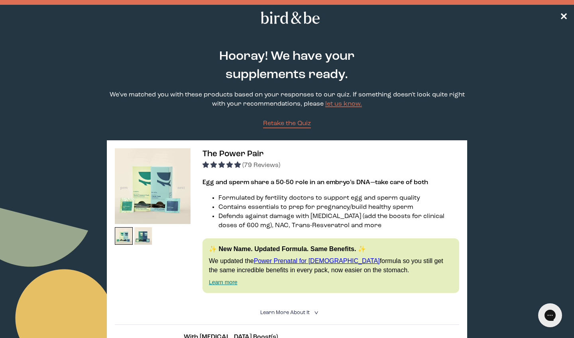 This screenshot has width=574, height=338. What do you see at coordinates (287, 313) in the screenshot?
I see `summary: Learn More About it <` at bounding box center [287, 313].